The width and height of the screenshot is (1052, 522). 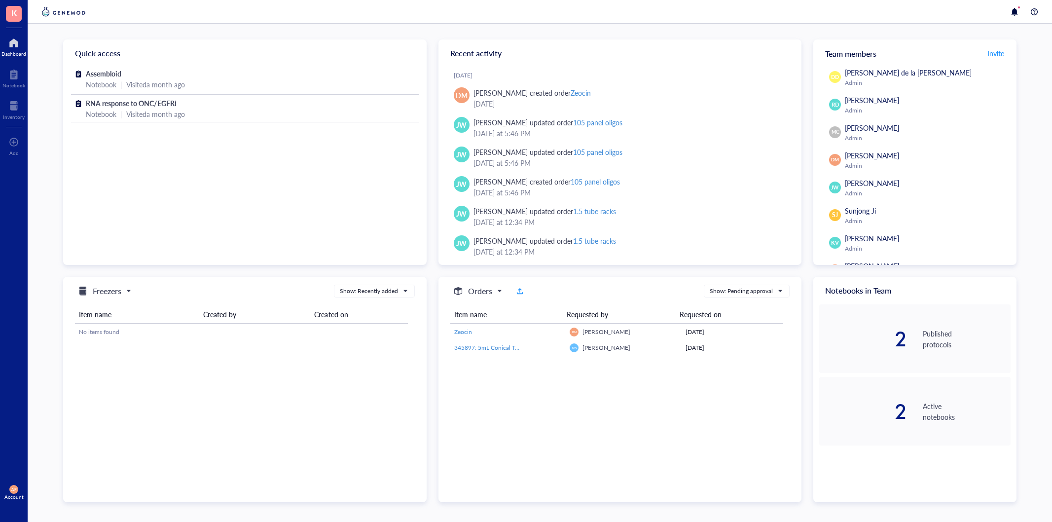 What do you see at coordinates (241, 332) in the screenshot?
I see `div: No items found` at bounding box center [241, 332].